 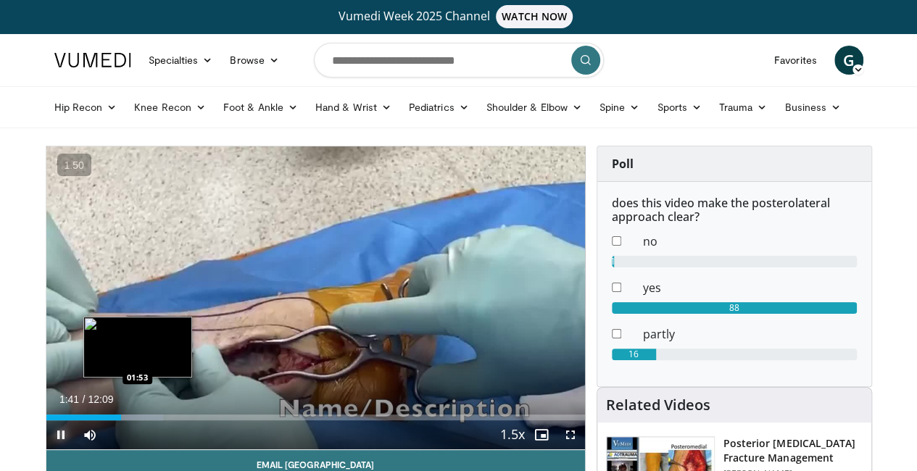 I want to click on div: Progress Bar, so click(x=315, y=418).